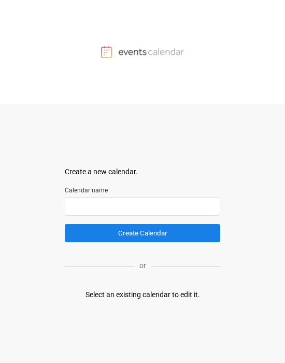  What do you see at coordinates (143, 52) in the screenshot?
I see `img: Events Calendar` at bounding box center [143, 52].